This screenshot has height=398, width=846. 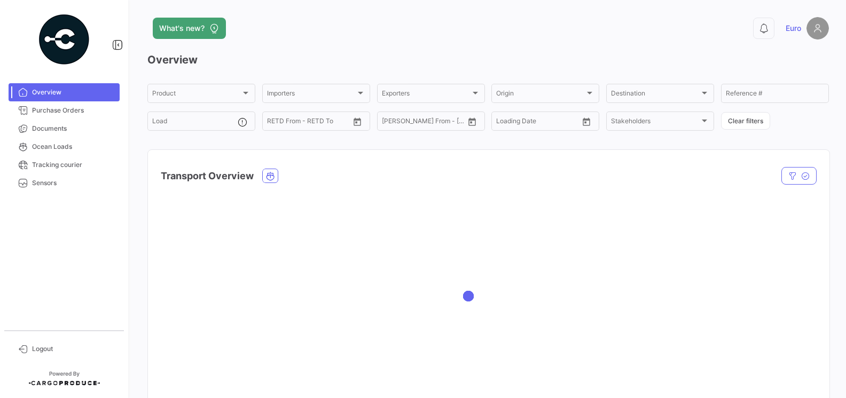 I want to click on span: Exporters, so click(x=426, y=95).